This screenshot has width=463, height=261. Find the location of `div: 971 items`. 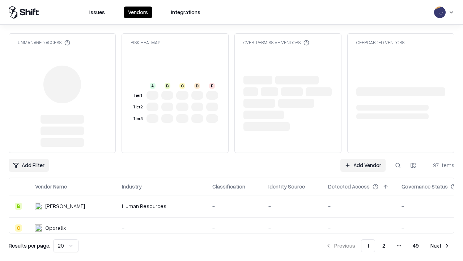

div: 971 items is located at coordinates (440, 165).